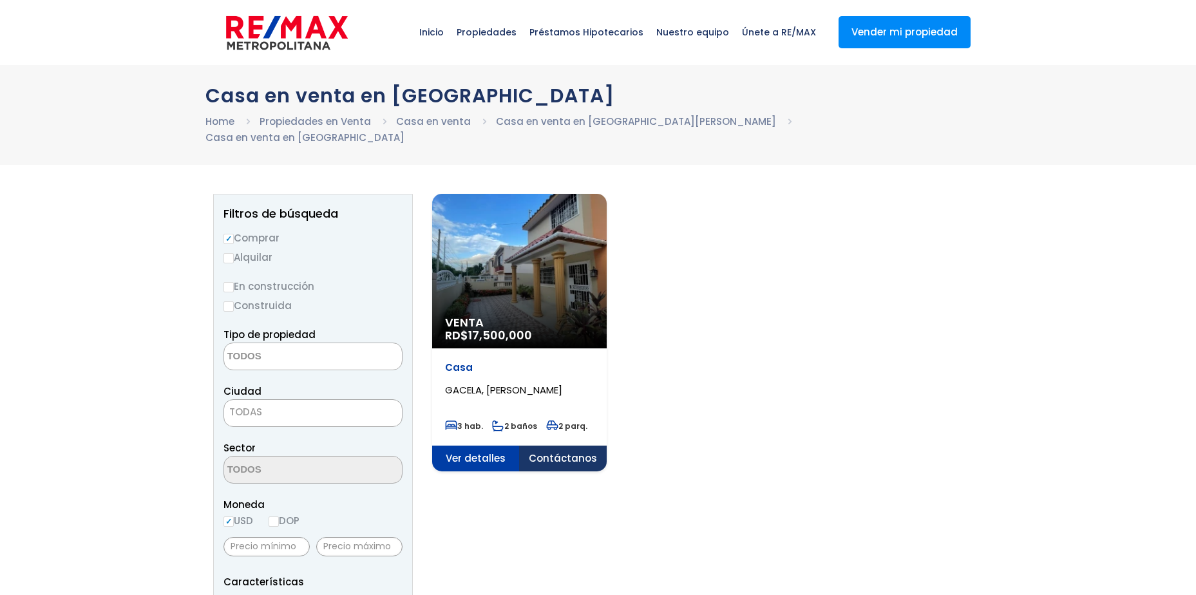  I want to click on label: Alquilar, so click(313, 257).